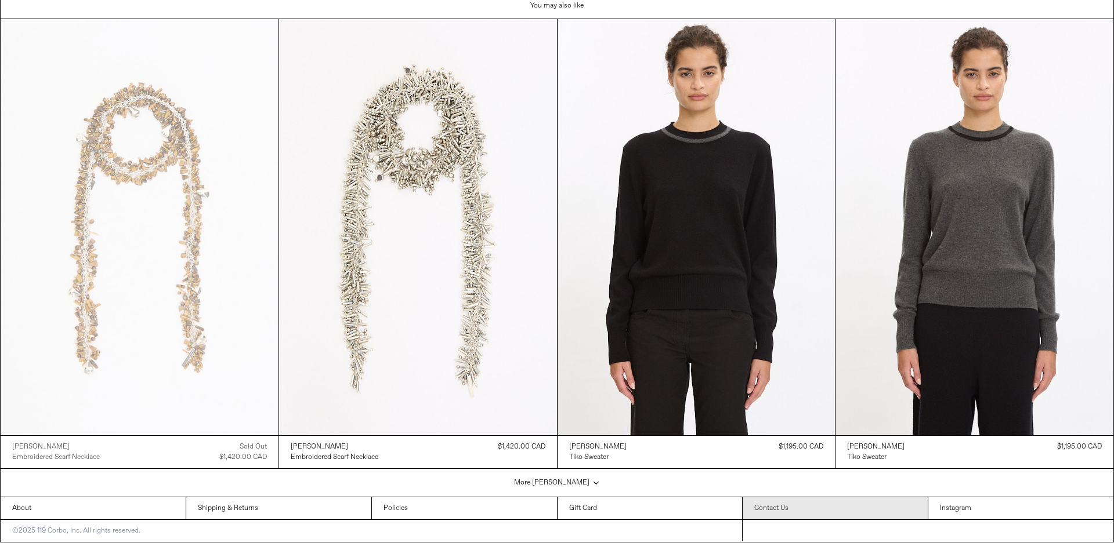 Image resolution: width=1114 pixels, height=543 pixels. Describe the element at coordinates (650, 509) in the screenshot. I see `a: Gift Card` at that location.